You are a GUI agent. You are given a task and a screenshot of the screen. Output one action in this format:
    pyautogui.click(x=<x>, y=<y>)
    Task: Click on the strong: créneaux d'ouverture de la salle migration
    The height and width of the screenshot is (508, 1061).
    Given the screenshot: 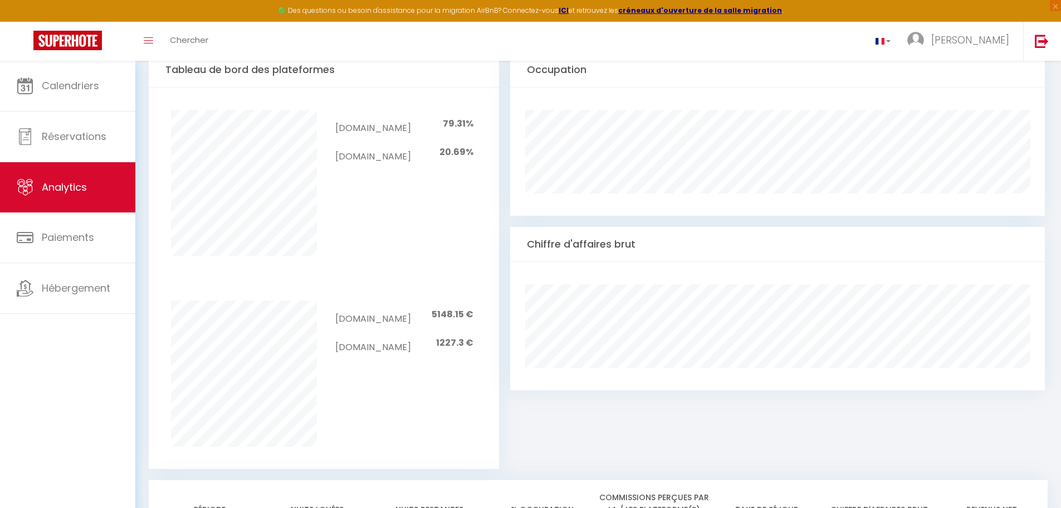 What is the action you would take?
    pyautogui.click(x=700, y=10)
    